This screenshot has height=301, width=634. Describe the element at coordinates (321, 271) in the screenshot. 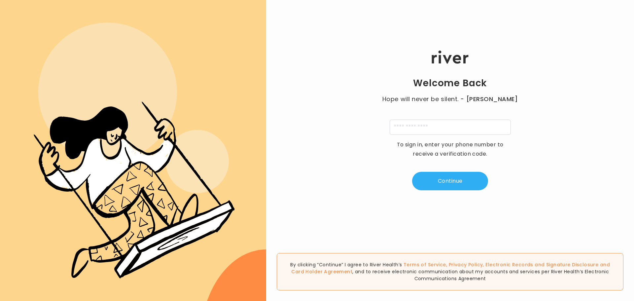

I see `a: Card Holder Agreement` at that location.